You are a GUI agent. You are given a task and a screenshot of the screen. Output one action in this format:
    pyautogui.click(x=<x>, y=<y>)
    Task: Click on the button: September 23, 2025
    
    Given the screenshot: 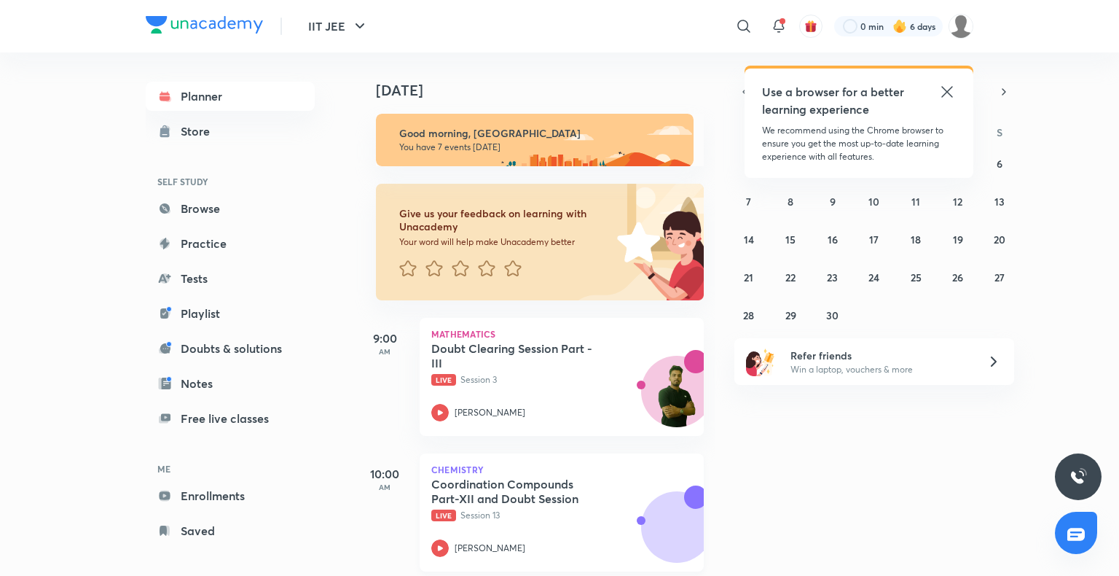 What is the action you would take?
    pyautogui.click(x=833, y=277)
    